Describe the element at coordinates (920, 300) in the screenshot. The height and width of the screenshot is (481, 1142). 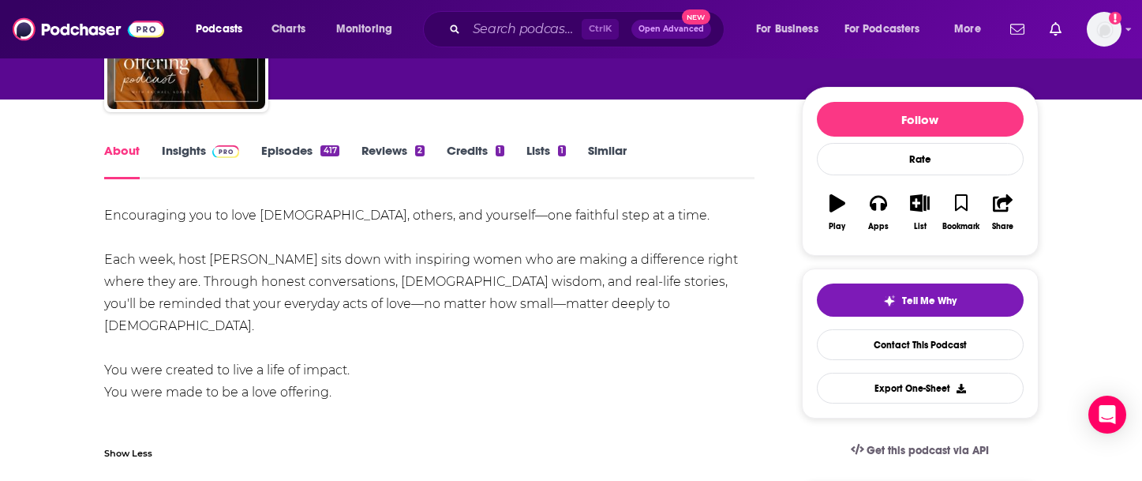
I see `button: tell me why sparkleTell Me Why` at that location.